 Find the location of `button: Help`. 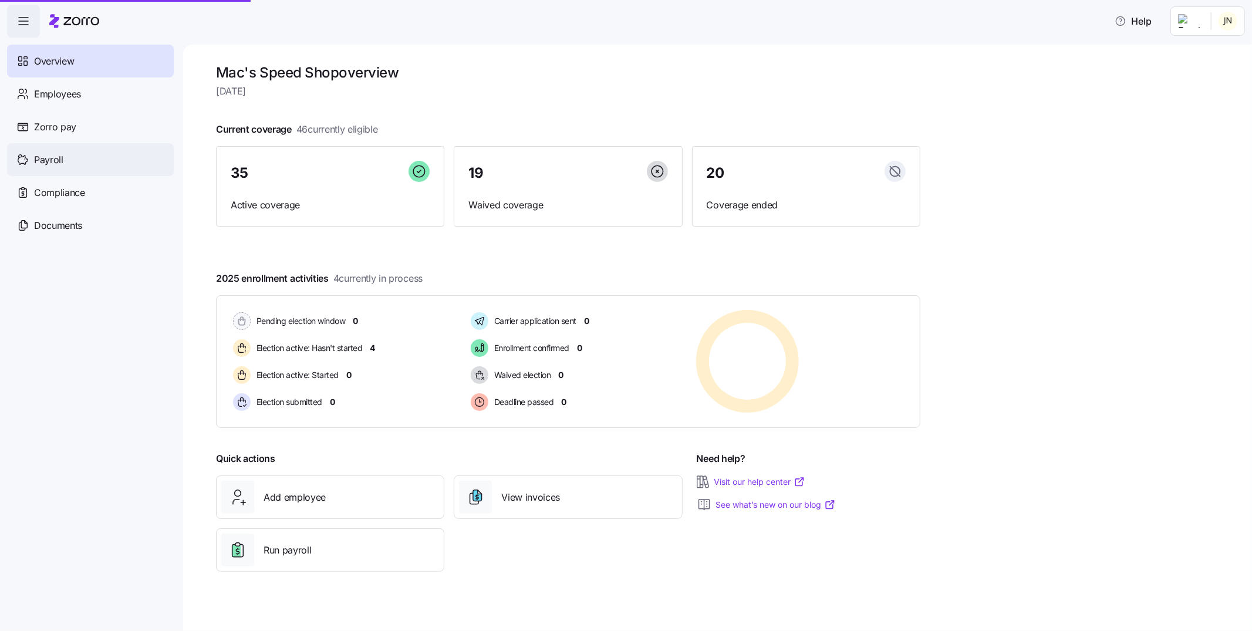

button: Help is located at coordinates (1132, 21).